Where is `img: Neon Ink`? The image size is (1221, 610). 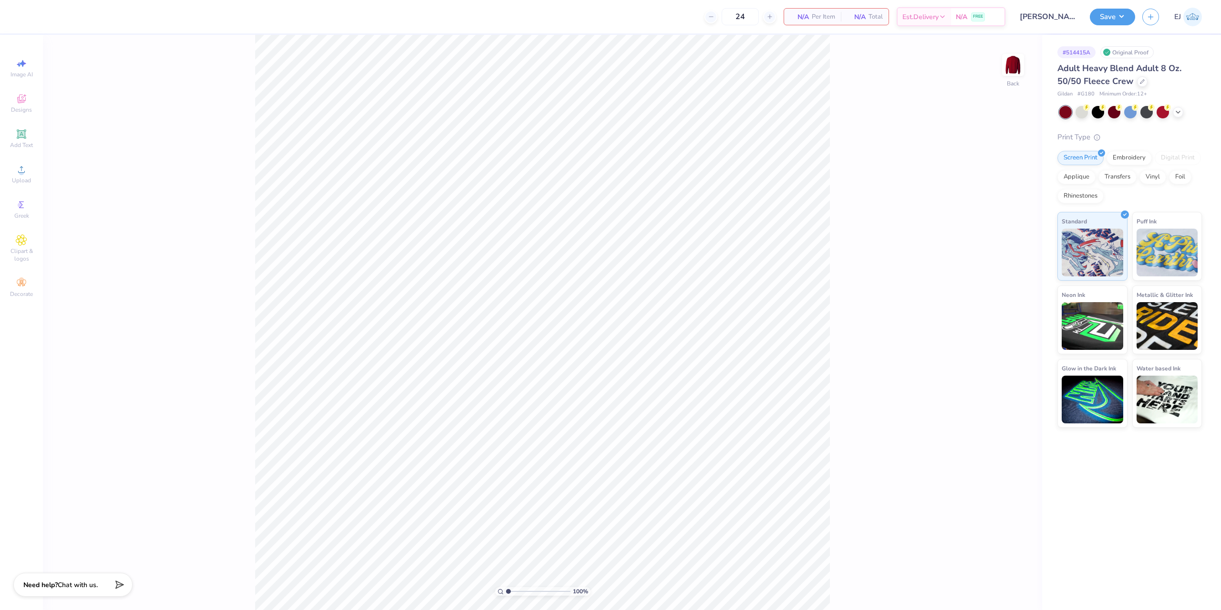
img: Neon Ink is located at coordinates (1092, 326).